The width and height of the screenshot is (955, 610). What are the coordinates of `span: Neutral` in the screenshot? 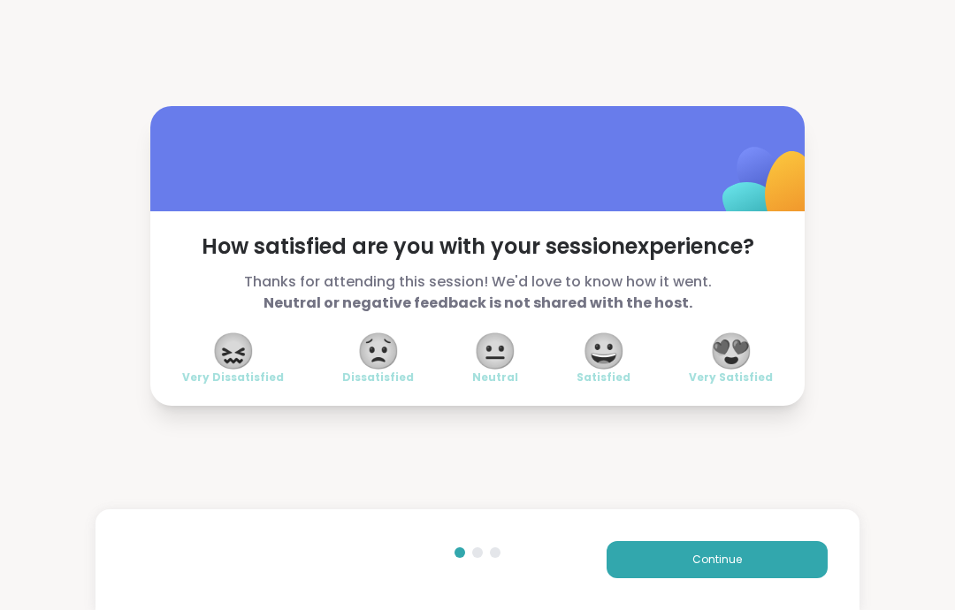 It's located at (495, 377).